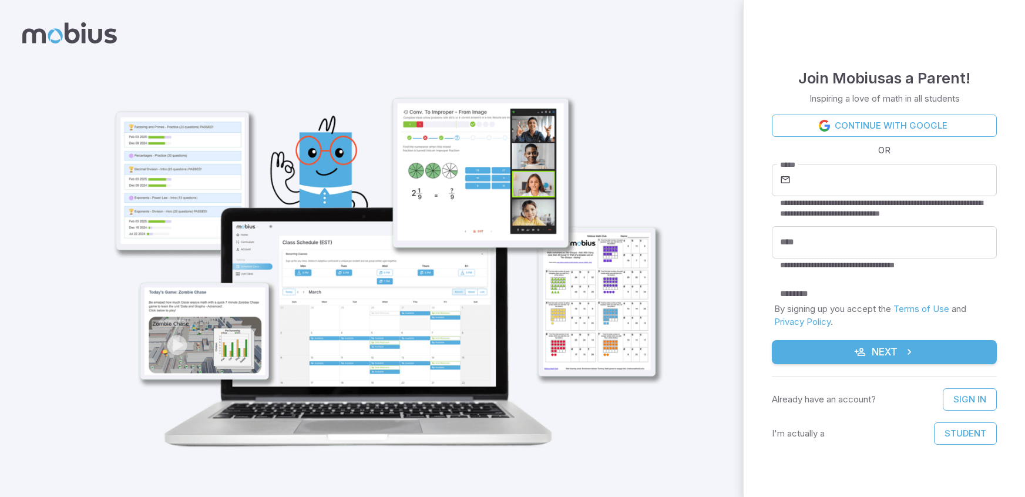 This screenshot has width=1025, height=497. Describe the element at coordinates (884, 315) in the screenshot. I see `p: By signing up you accept the and .` at that location.